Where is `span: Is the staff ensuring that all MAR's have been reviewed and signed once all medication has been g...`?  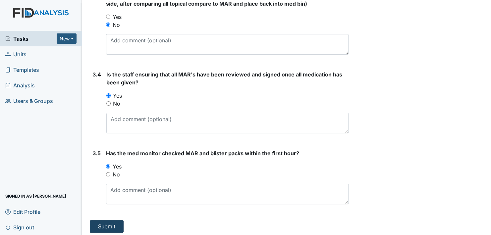
span: Is the staff ensuring that all MAR's have been reviewed and signed once all medication has been g... is located at coordinates (224, 79).